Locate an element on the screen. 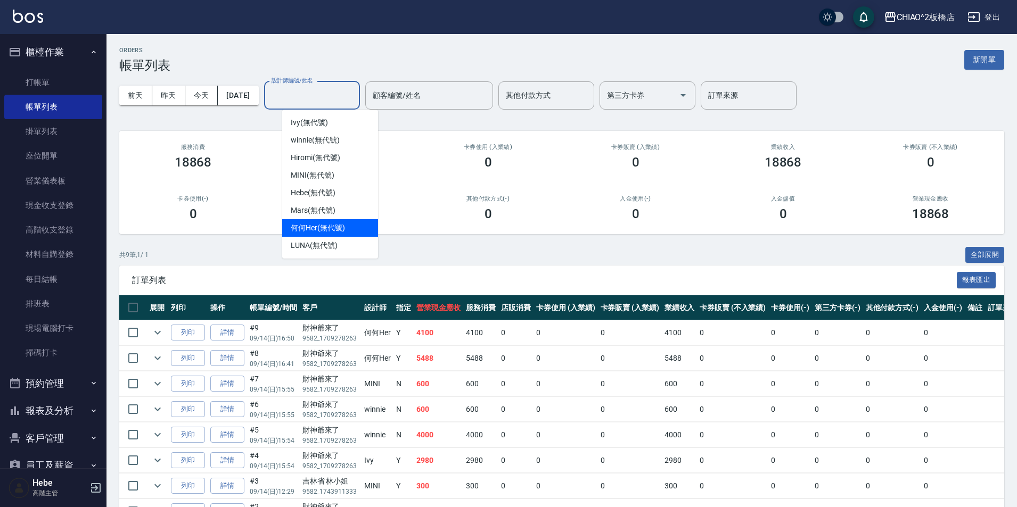 This screenshot has height=507, width=1017. td: Y is located at coordinates (403, 486).